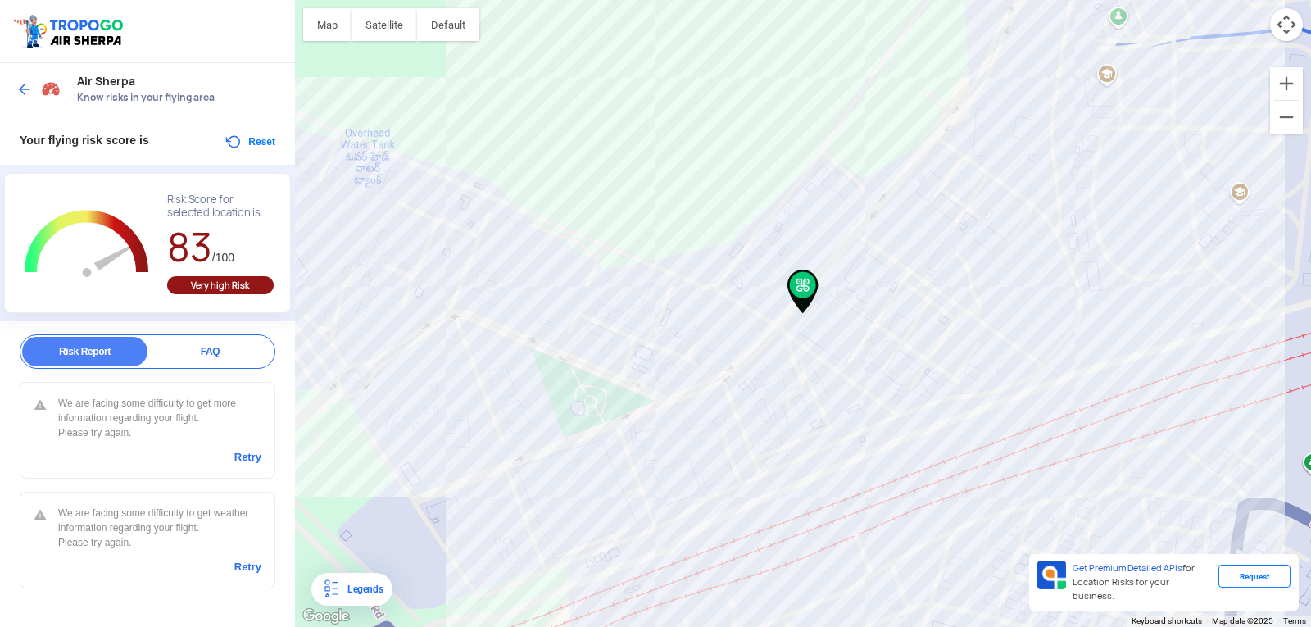 The width and height of the screenshot is (1311, 627). Describe the element at coordinates (1242, 620) in the screenshot. I see `span: Map data ©2025` at that location.